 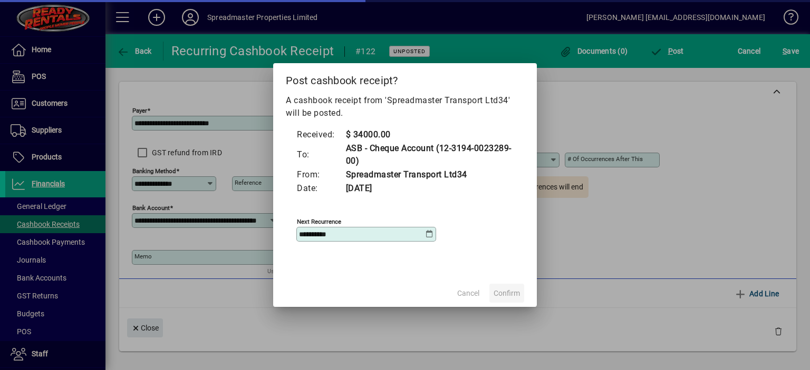 What do you see at coordinates (430, 175) in the screenshot?
I see `td: Spreadmaster Transport Ltd34` at bounding box center [430, 175].